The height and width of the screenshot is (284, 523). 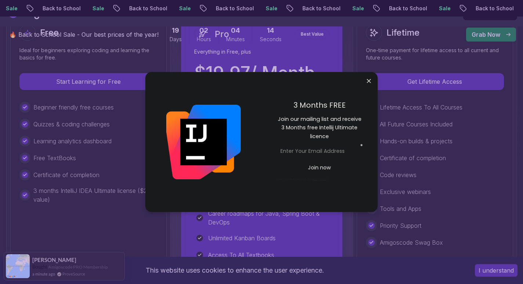 I want to click on p: One-time payment for lifetime access to all current and future courses., so click(x=435, y=54).